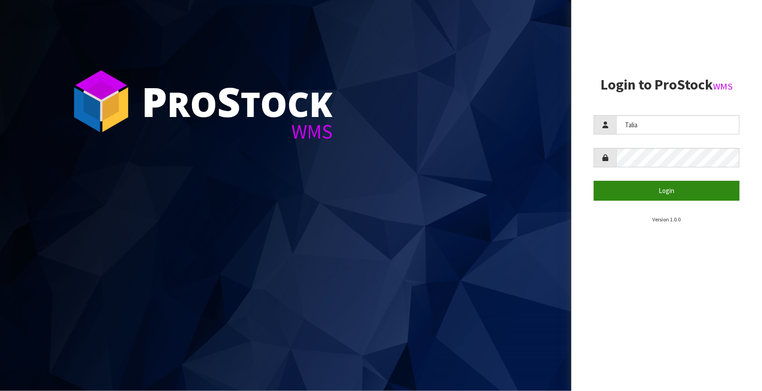 The width and height of the screenshot is (762, 391). What do you see at coordinates (667, 219) in the screenshot?
I see `small: Version 1.0.0` at bounding box center [667, 219].